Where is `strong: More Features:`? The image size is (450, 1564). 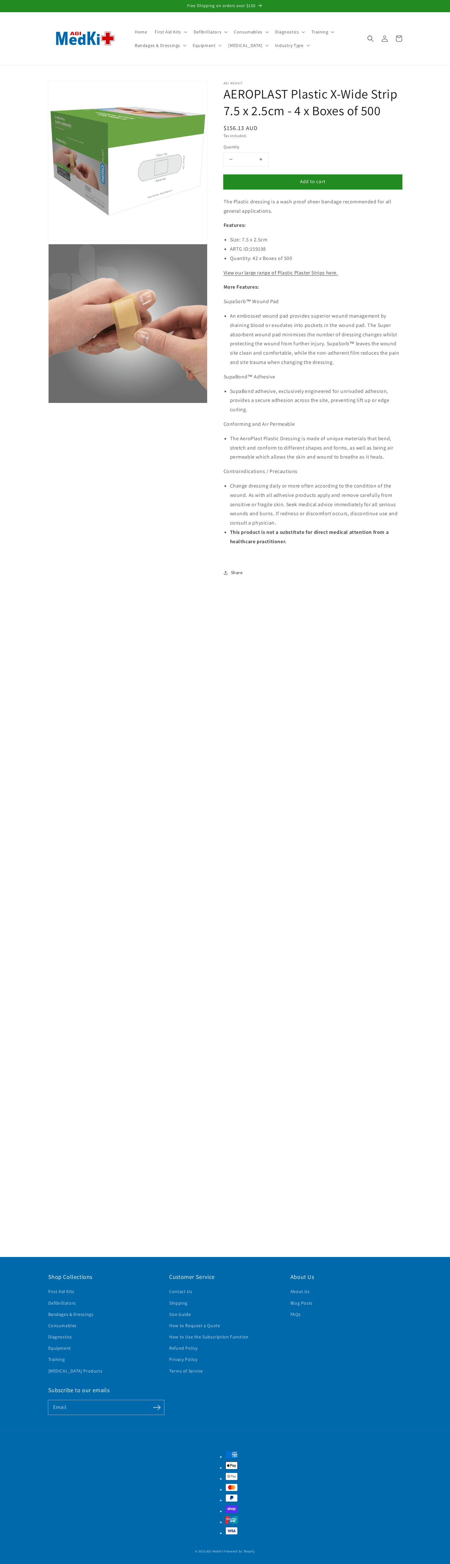 strong: More Features: is located at coordinates (241, 287).